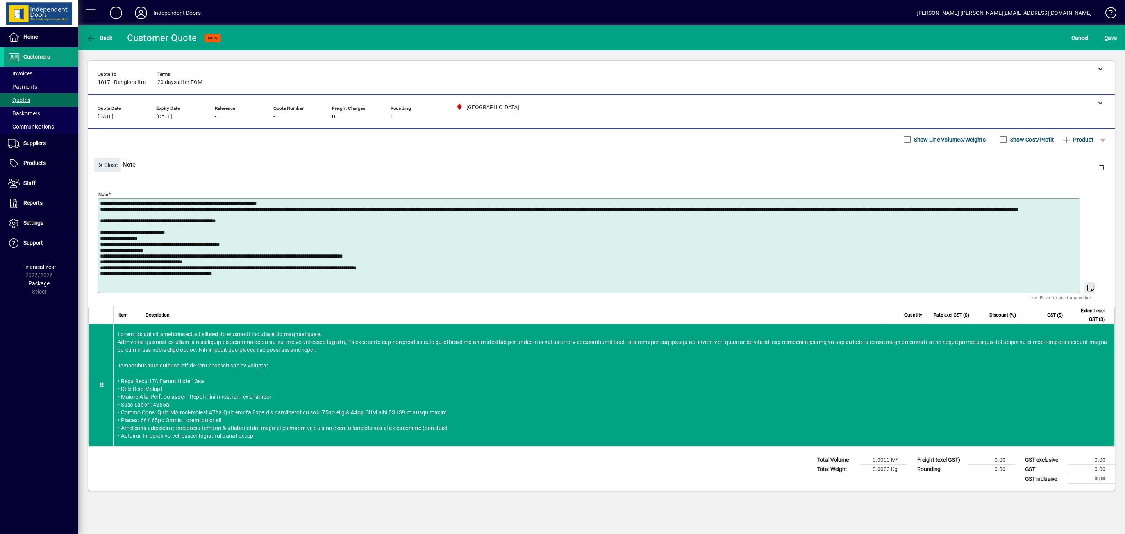 The width and height of the screenshot is (1125, 534). Describe the element at coordinates (1089, 315) in the screenshot. I see `span: Extend excl GST ($)` at that location.